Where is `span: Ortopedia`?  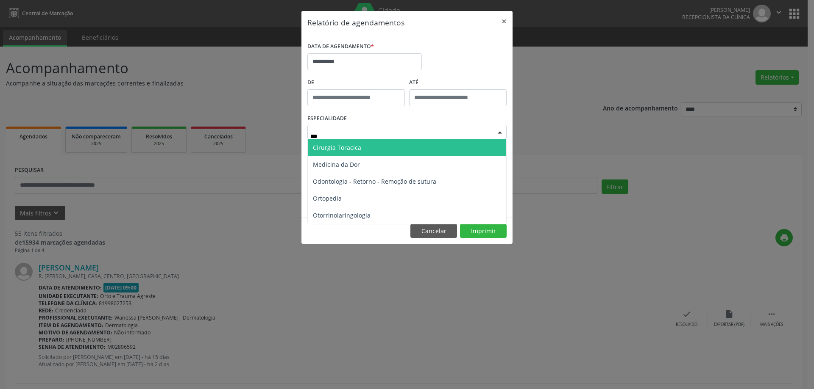
span: Ortopedia is located at coordinates (327, 198).